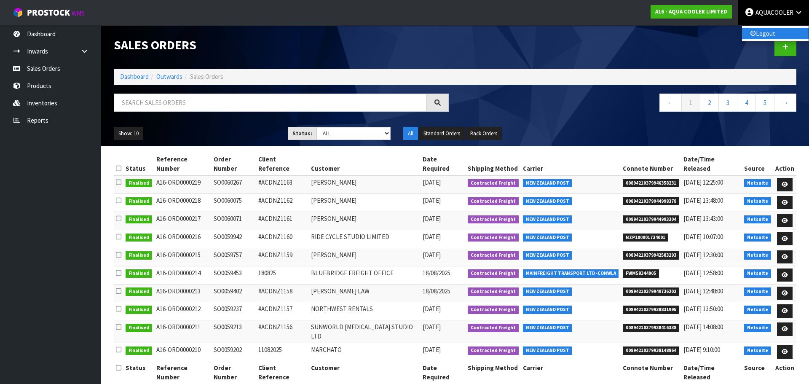  What do you see at coordinates (78, 13) in the screenshot?
I see `small: WMS` at bounding box center [78, 13].